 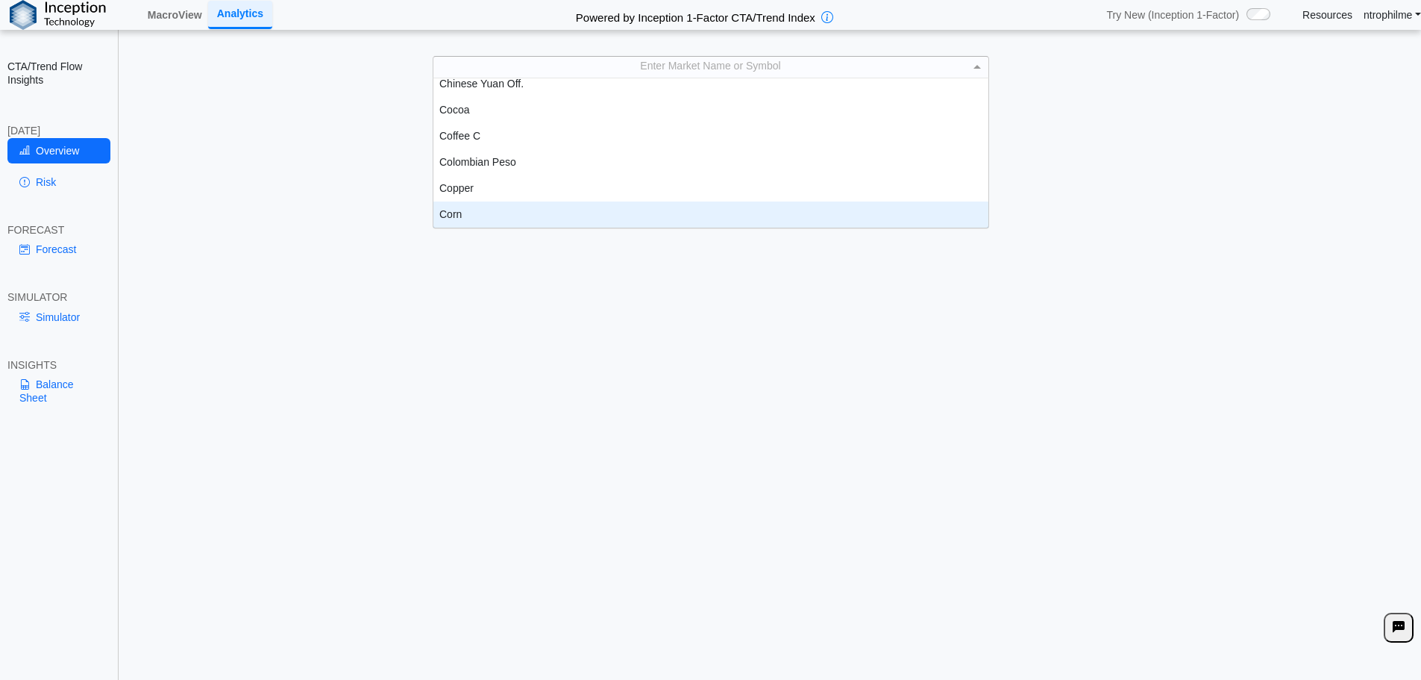 What do you see at coordinates (59, 317) in the screenshot?
I see `a: Simulator` at bounding box center [59, 317].